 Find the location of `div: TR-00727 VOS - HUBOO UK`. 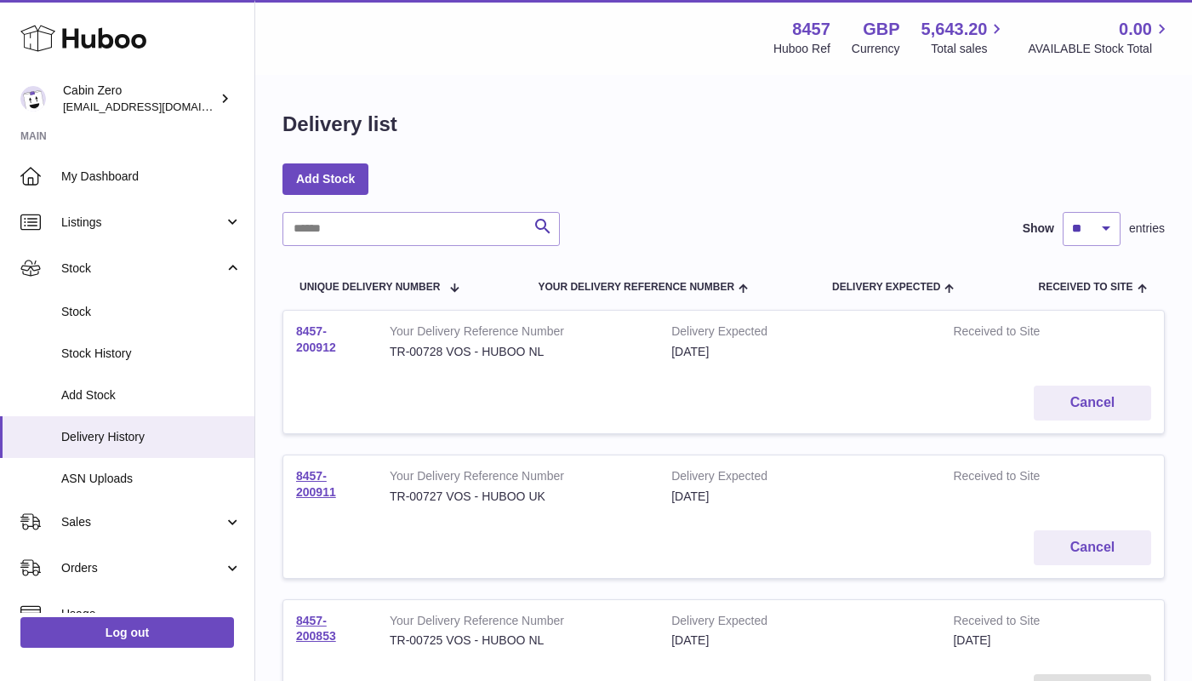

div: TR-00727 VOS - HUBOO UK is located at coordinates (517, 496).